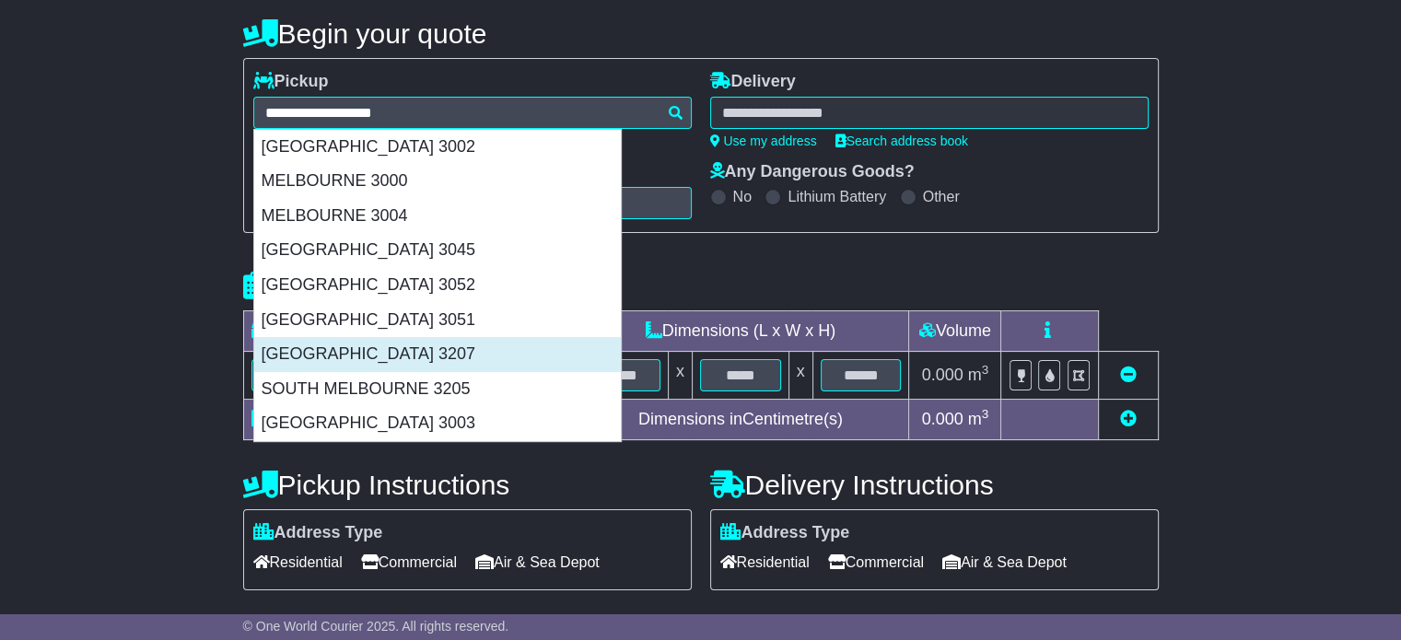 The image size is (1401, 640). What do you see at coordinates (764, 141) in the screenshot?
I see `a: Use my address` at bounding box center [764, 141].